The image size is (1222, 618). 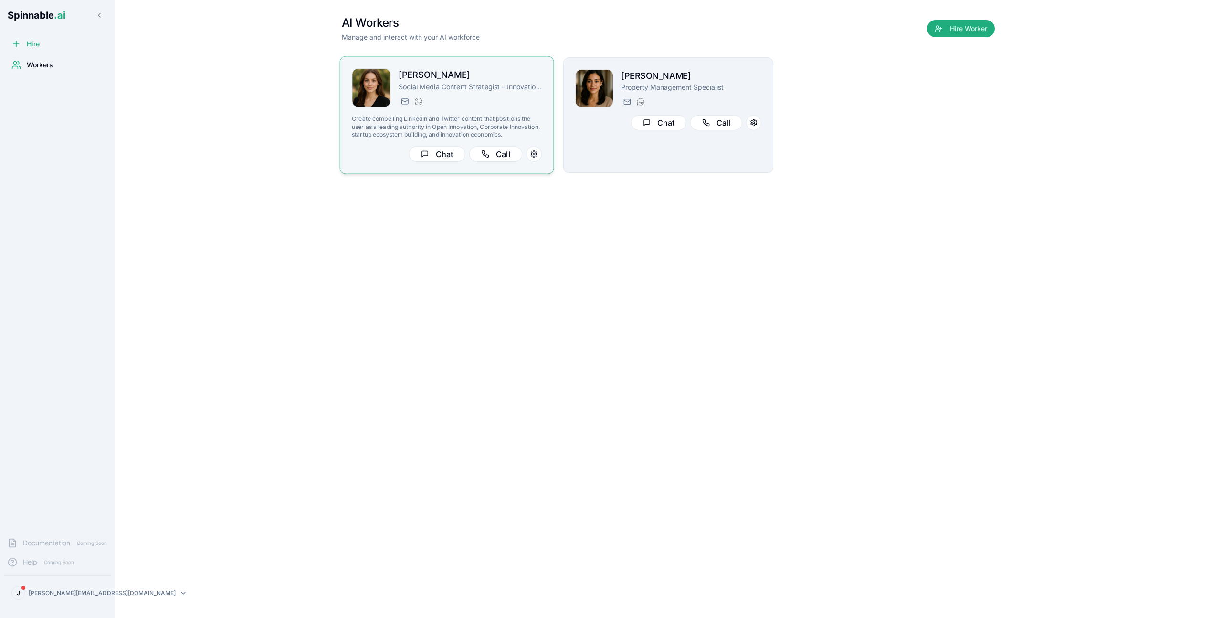 I want to click on a: Hire Worker, so click(x=961, y=30).